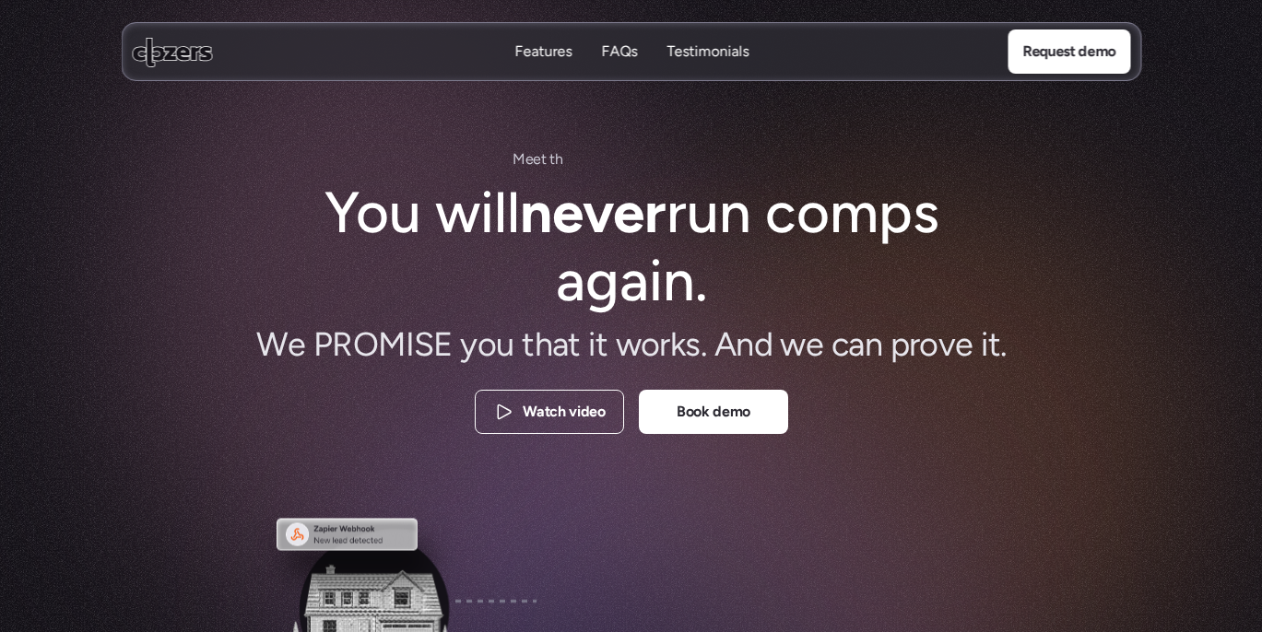 The image size is (1262, 632). I want to click on span: d, so click(605, 160).